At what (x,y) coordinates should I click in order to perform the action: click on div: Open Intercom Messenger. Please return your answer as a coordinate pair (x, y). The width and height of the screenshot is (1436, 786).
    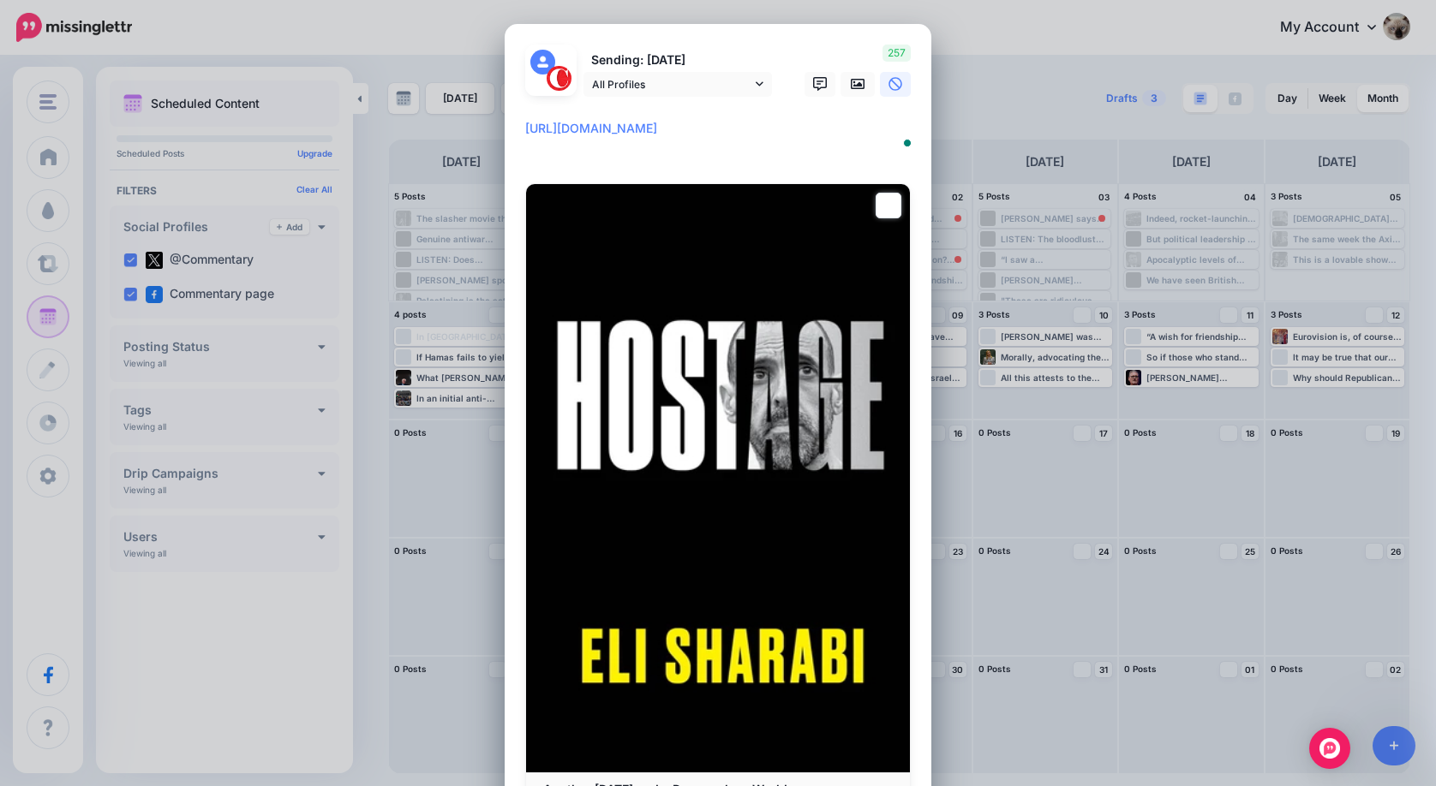
    Looking at the image, I should click on (1329, 749).